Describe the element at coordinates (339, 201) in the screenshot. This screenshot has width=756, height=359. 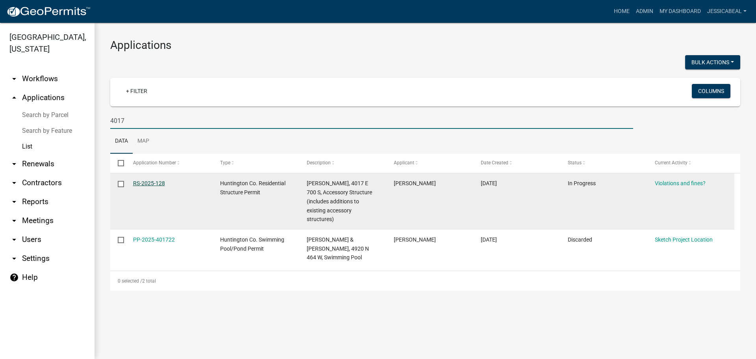
I see `span: Hosler, Christina M, 4017 E 700 S, Accessory Structure (includes additions to existing accessory ...` at that location.